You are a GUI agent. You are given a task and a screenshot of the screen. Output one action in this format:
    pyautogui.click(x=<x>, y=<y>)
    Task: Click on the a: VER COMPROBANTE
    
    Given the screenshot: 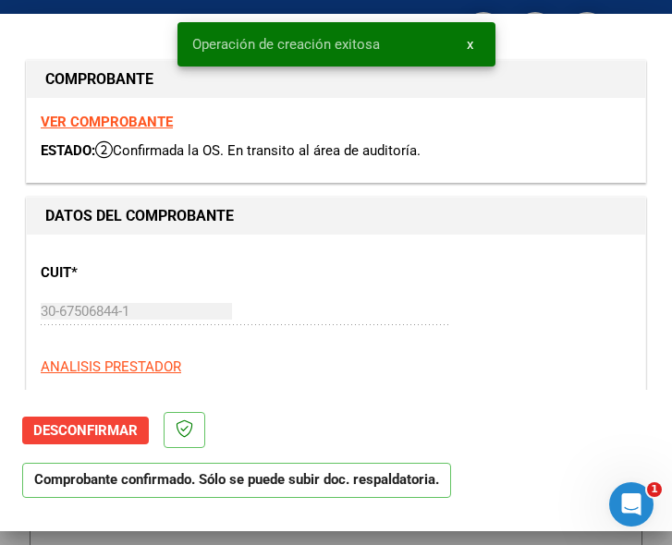 What is the action you would take?
    pyautogui.click(x=106, y=122)
    